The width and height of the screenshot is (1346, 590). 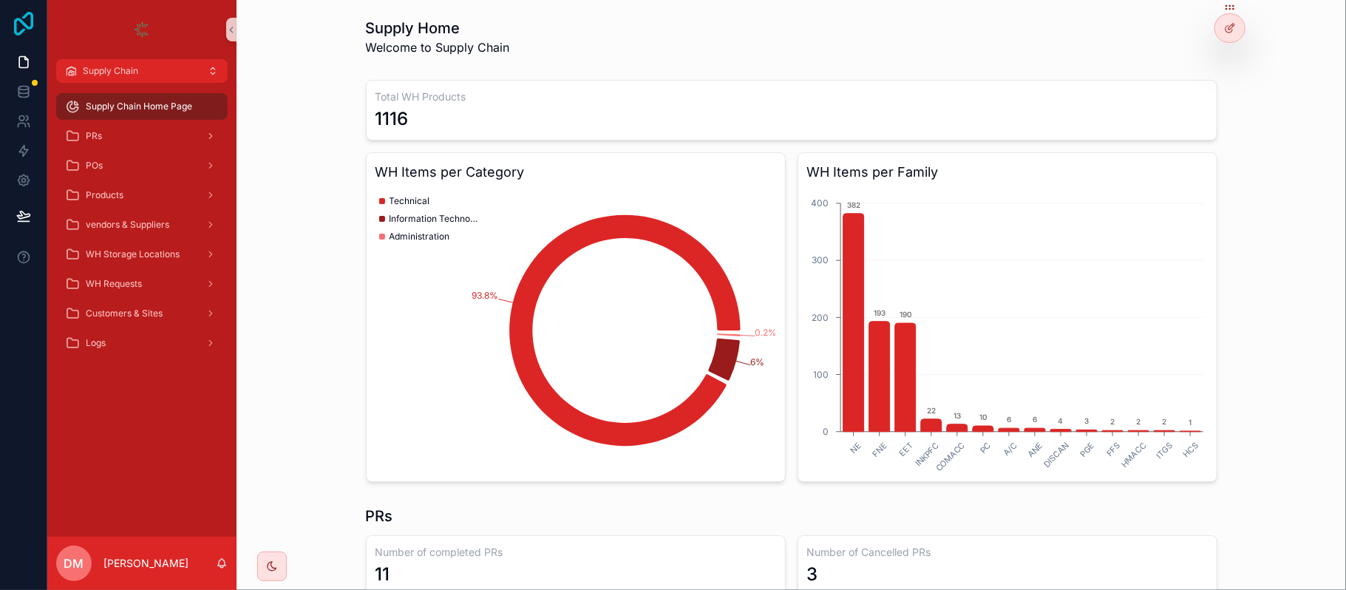 I want to click on a: vendors & Suppliers, so click(x=142, y=225).